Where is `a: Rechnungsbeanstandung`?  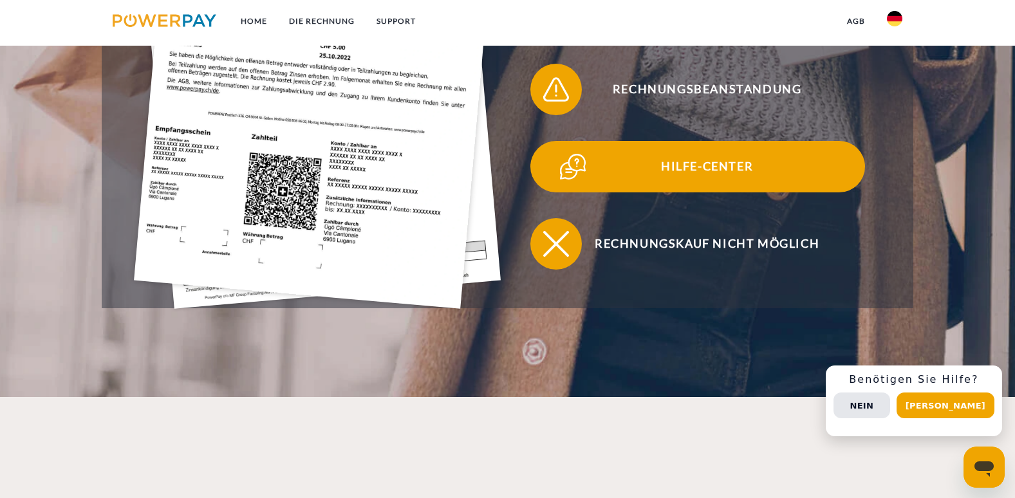 a: Rechnungsbeanstandung is located at coordinates (698, 89).